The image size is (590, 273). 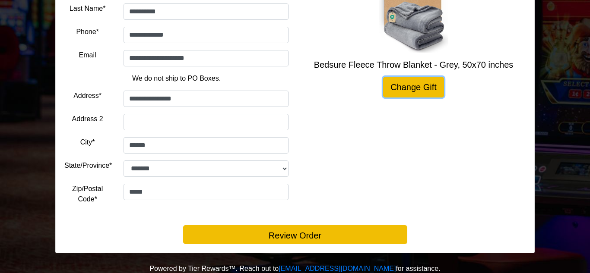 I want to click on span: Powered by Tier Rewards™. Reach out to for assistance., so click(x=295, y=269).